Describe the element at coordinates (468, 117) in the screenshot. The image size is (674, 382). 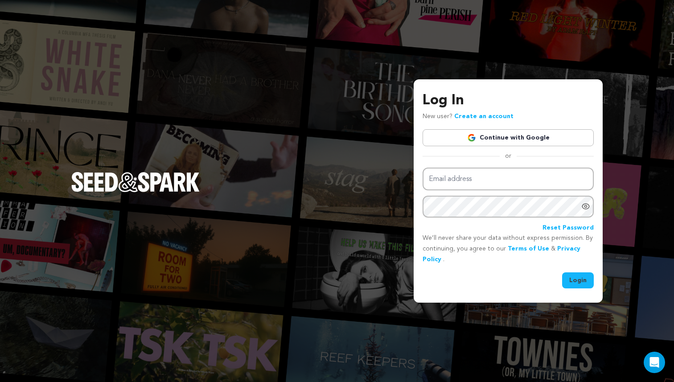
I see `p: New user?` at that location.